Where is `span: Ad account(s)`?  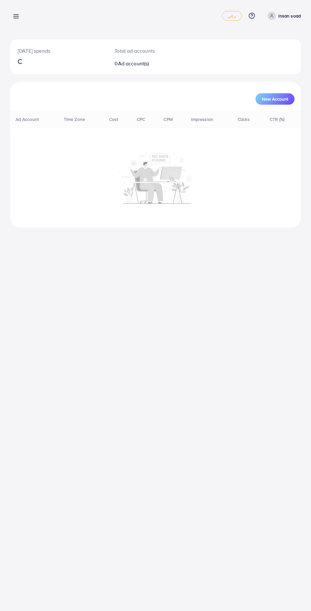
span: Ad account(s) is located at coordinates (134, 63).